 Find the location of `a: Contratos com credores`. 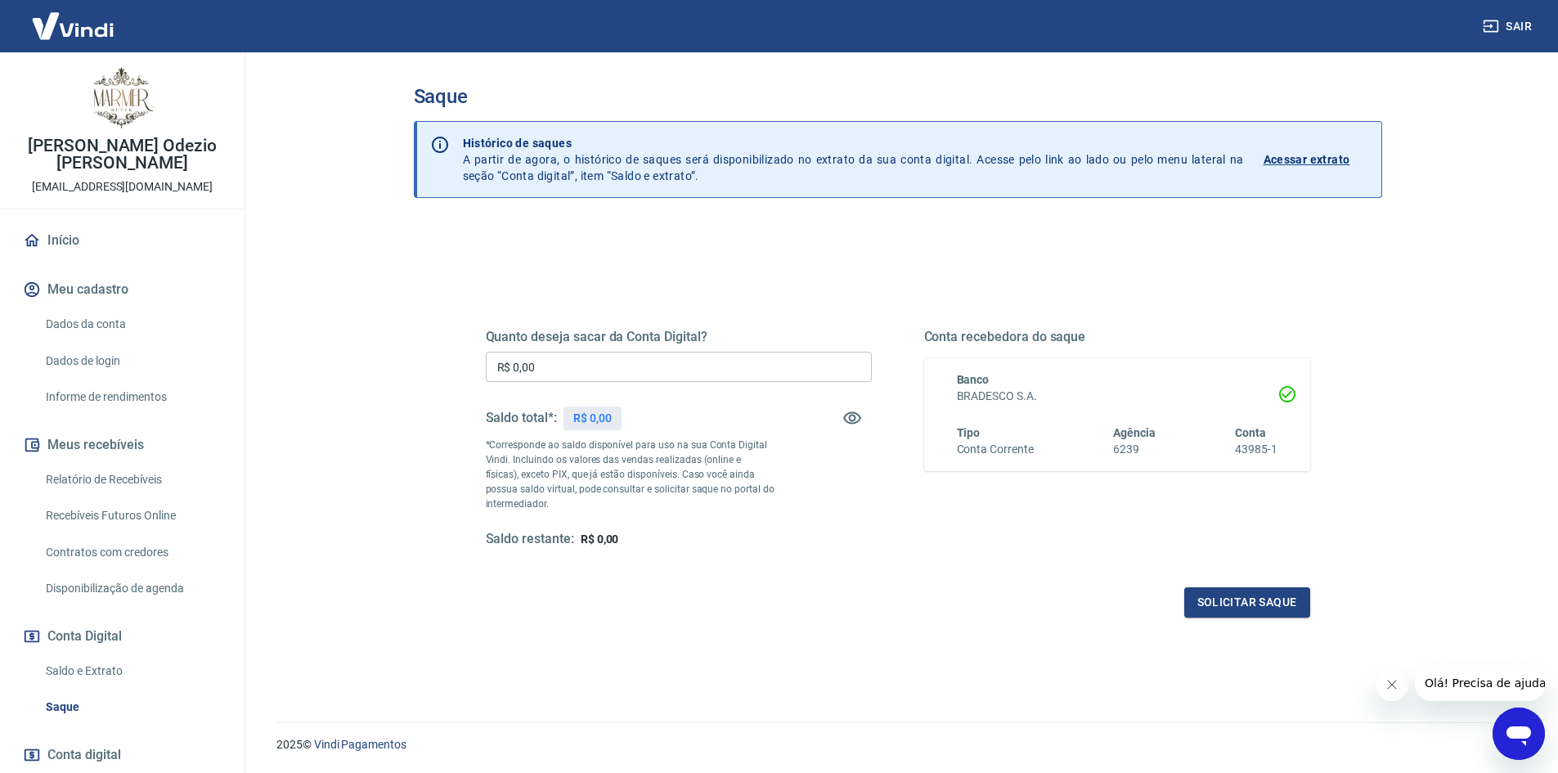

a: Contratos com credores is located at coordinates (132, 552).